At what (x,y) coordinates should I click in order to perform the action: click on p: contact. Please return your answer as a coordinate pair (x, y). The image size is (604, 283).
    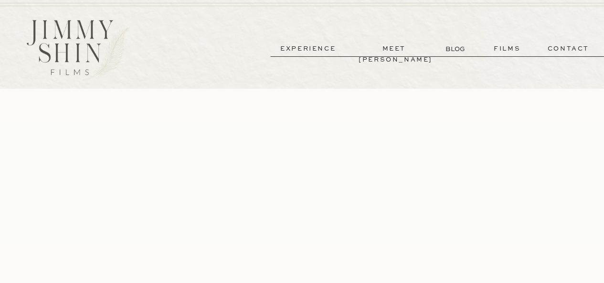
    Looking at the image, I should click on (569, 49).